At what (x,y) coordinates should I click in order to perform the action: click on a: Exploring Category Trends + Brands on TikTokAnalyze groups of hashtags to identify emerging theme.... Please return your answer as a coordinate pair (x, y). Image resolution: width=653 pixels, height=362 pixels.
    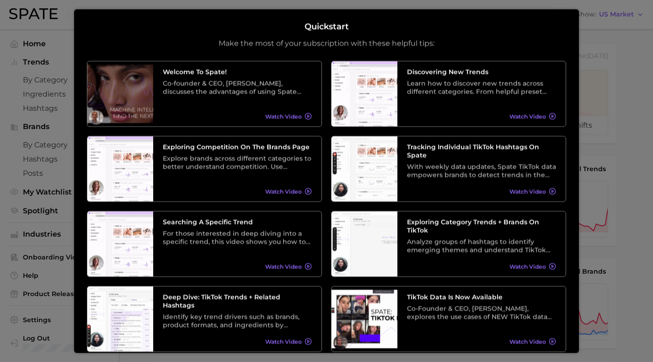
    Looking at the image, I should click on (449, 244).